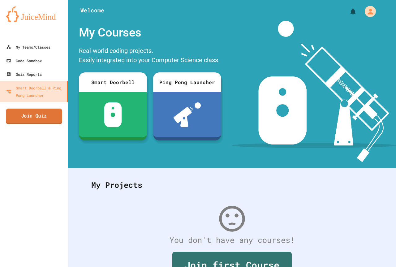  What do you see at coordinates (24, 74) in the screenshot?
I see `div: Quiz Reports` at bounding box center [24, 74].